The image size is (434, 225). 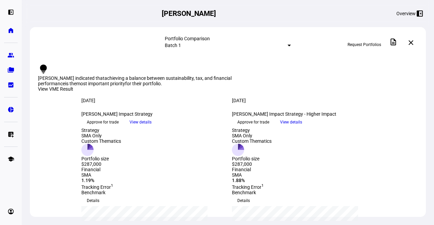 What do you see at coordinates (11, 110) in the screenshot?
I see `a: pie_chart` at bounding box center [11, 110].